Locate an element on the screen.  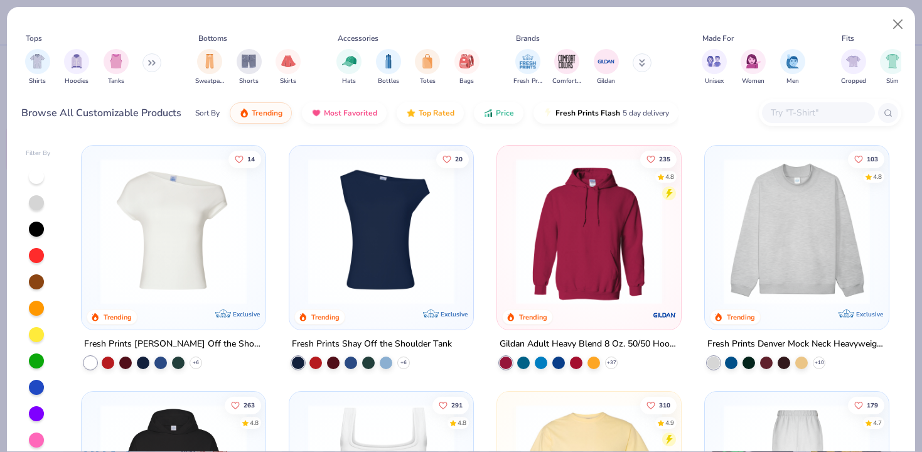
img: Shirts Image is located at coordinates (37, 61).